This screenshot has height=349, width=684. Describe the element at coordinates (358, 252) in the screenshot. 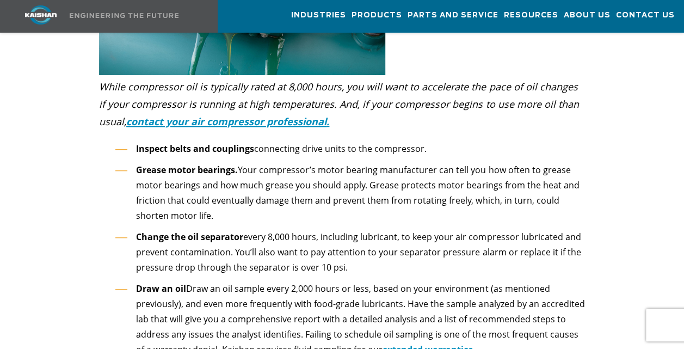

I see `span: every 8,000 hours, including lubricant, to keep your air compressor lubricated and prevent contam...` at that location.